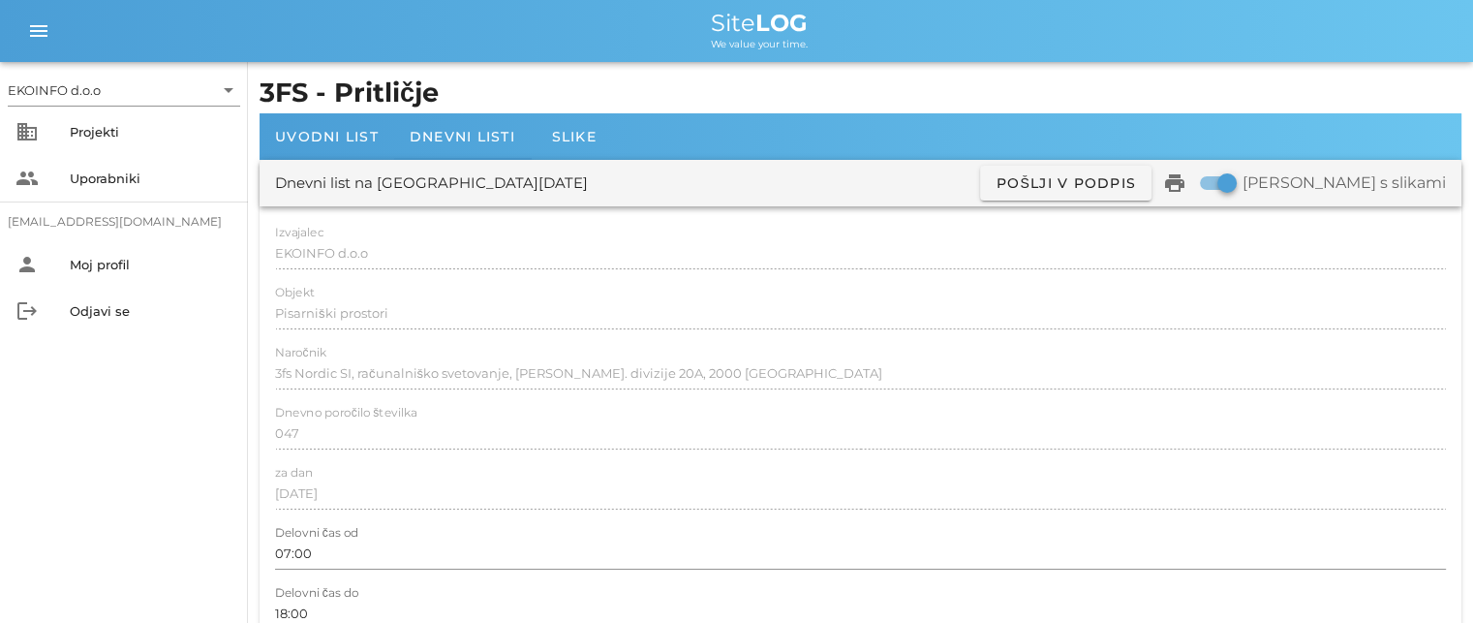  What do you see at coordinates (759, 22) in the screenshot?
I see `span: Site` at bounding box center [759, 22].